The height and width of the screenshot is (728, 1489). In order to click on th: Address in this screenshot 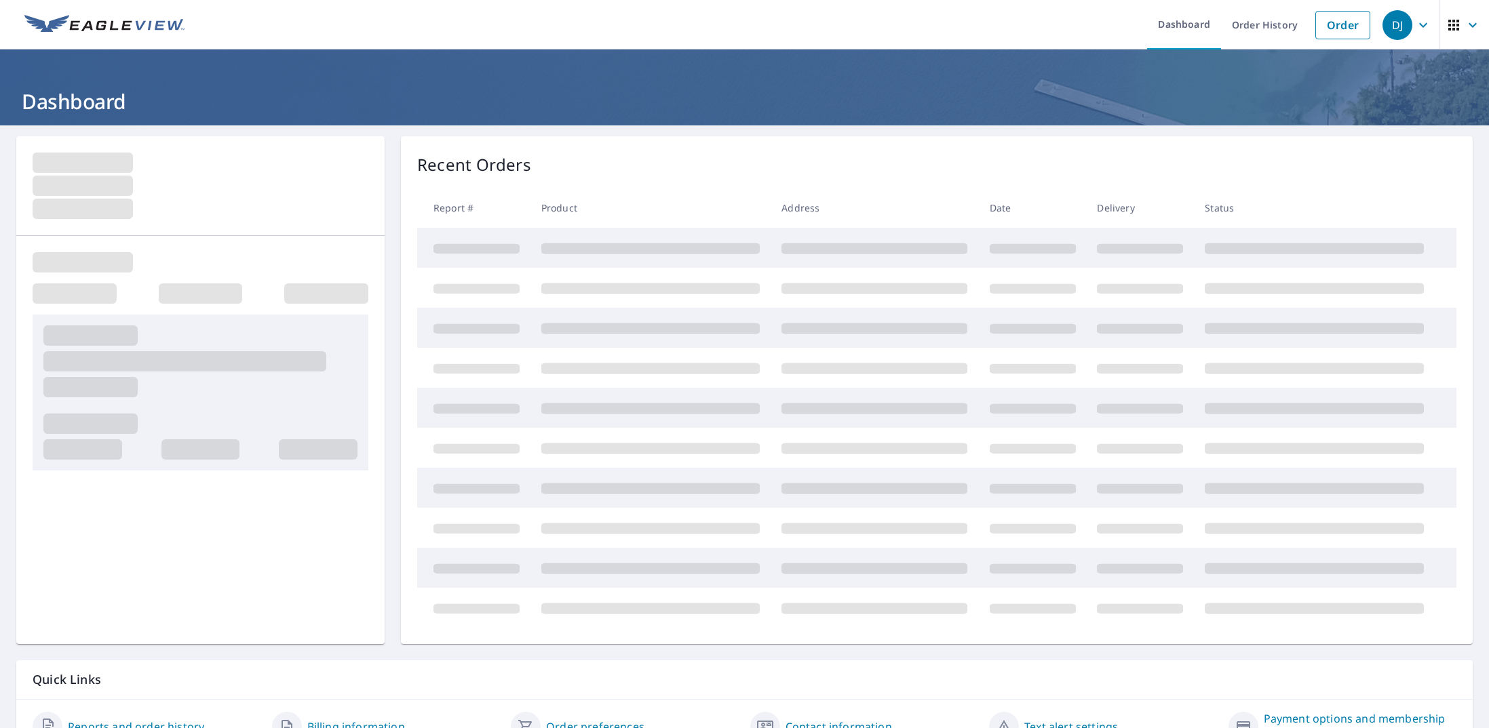, I will do `click(874, 208)`.